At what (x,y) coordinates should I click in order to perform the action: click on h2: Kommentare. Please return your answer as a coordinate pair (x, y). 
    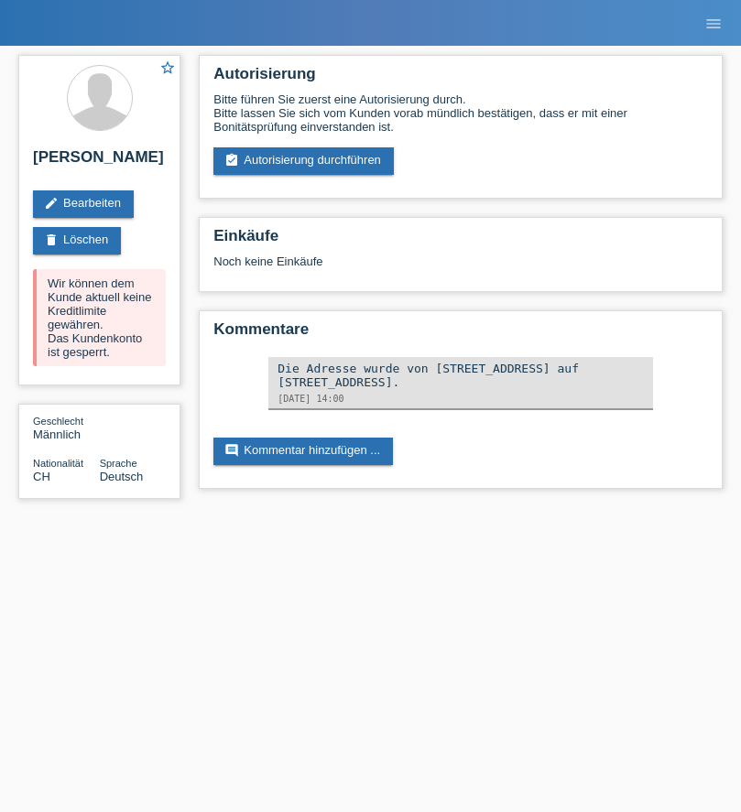
    Looking at the image, I should click on (460, 334).